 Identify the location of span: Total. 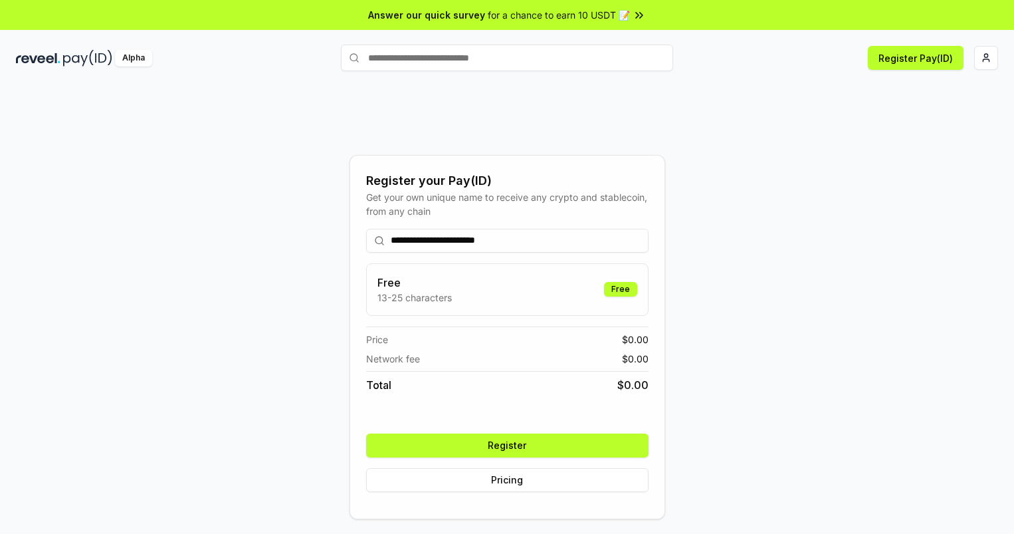
(379, 385).